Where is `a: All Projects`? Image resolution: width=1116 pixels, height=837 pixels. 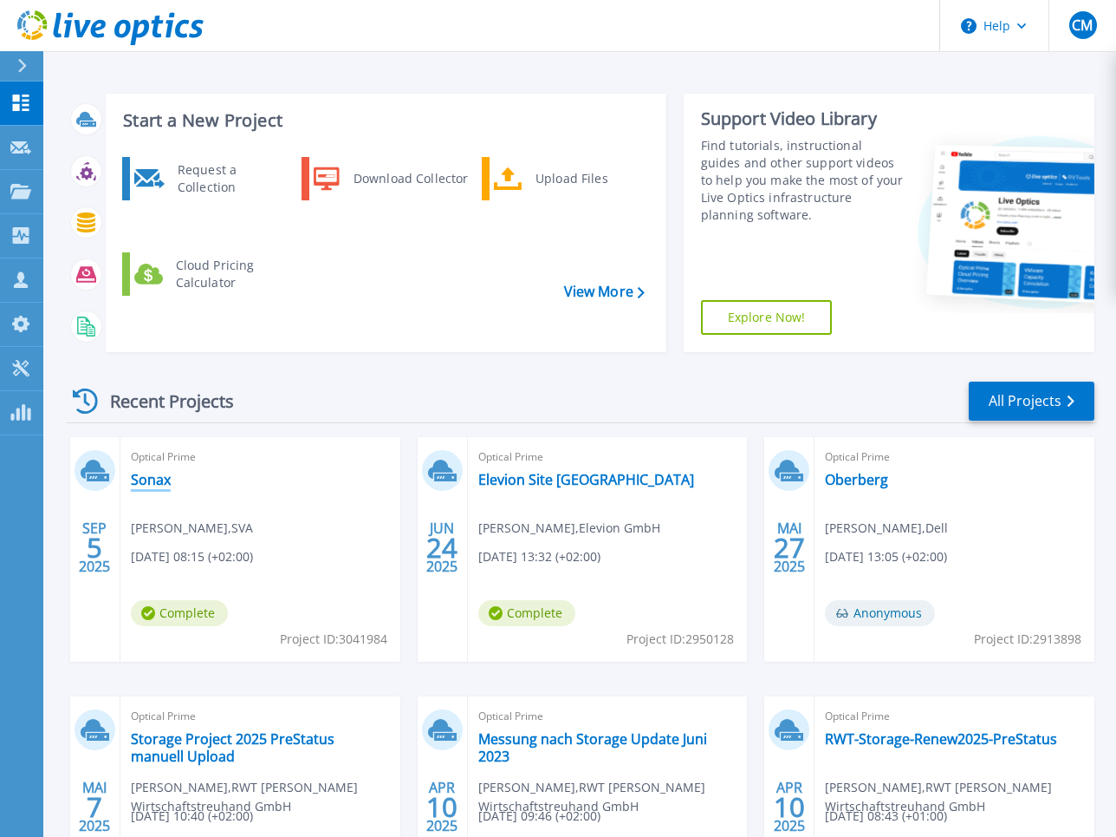 a: All Projects is located at coordinates (1032, 400).